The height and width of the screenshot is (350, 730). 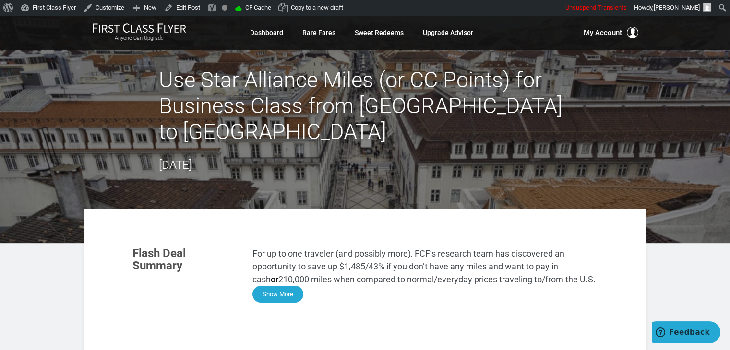 What do you see at coordinates (139, 38) in the screenshot?
I see `small: Anyone Can Upgrade` at bounding box center [139, 38].